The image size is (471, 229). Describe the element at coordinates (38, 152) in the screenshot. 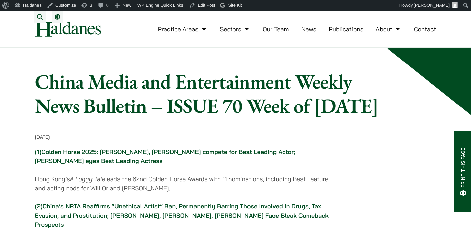

I see `strong: (1)` at that location.